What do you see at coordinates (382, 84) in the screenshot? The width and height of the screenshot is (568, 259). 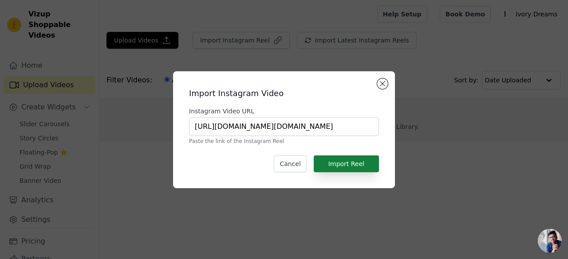 I see `button: Close modal` at bounding box center [382, 84].